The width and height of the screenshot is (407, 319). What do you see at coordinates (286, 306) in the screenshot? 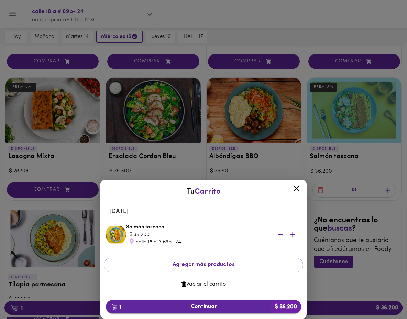
I see `b: $ 36.200` at bounding box center [286, 306].